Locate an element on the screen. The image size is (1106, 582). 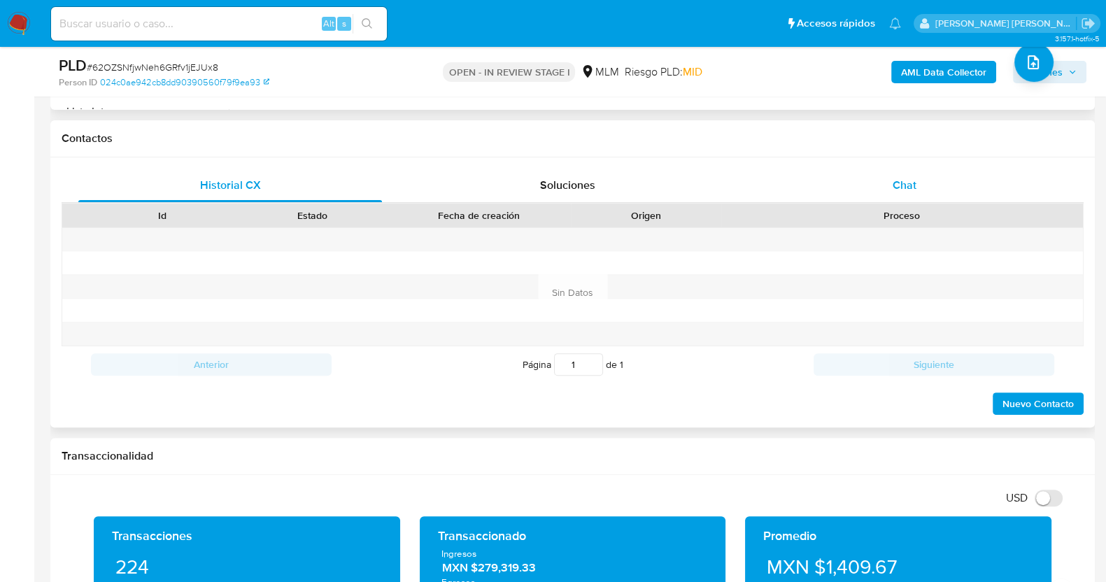
span: Página de is located at coordinates (573, 365).